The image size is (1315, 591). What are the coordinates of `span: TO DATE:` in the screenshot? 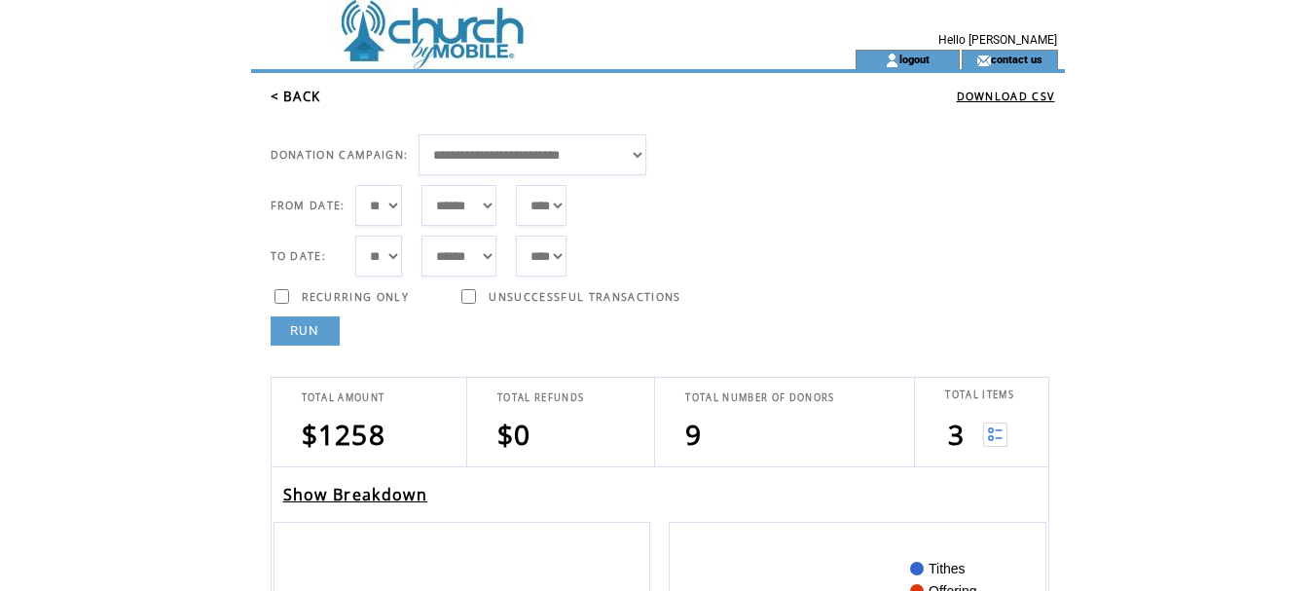 It's located at (299, 256).